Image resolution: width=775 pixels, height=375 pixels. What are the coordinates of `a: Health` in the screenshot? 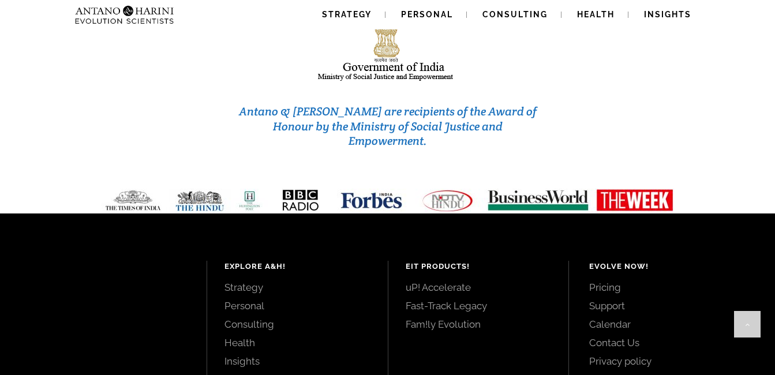 It's located at (297, 343).